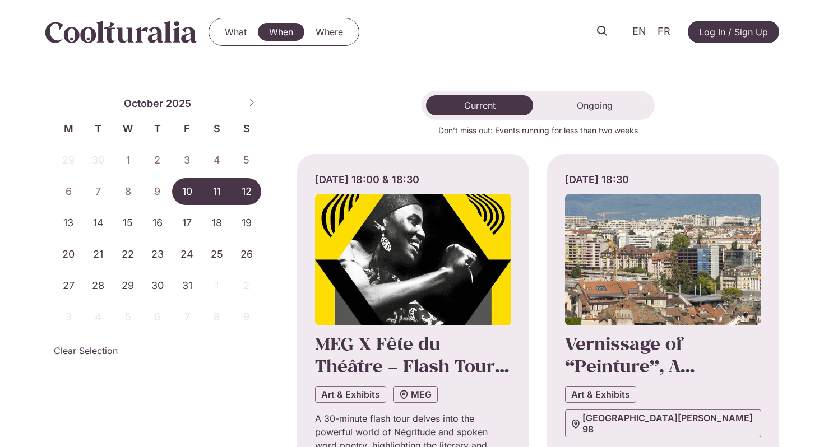 The image size is (824, 447). Describe the element at coordinates (246, 160) in the screenshot. I see `span: October 5, 2025` at that location.